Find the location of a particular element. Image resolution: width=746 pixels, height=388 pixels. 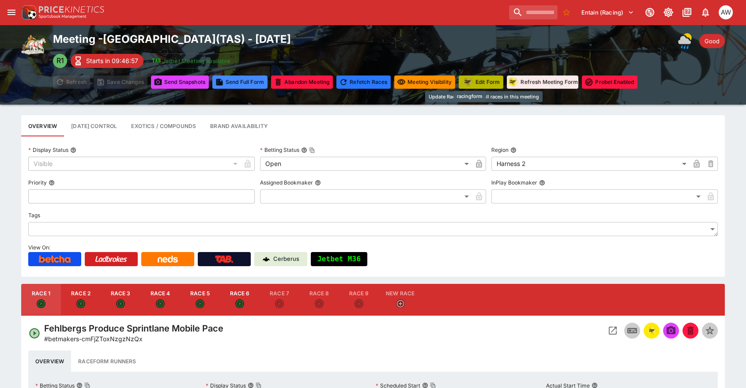

div: Amanda Whitta is located at coordinates (725, 12).